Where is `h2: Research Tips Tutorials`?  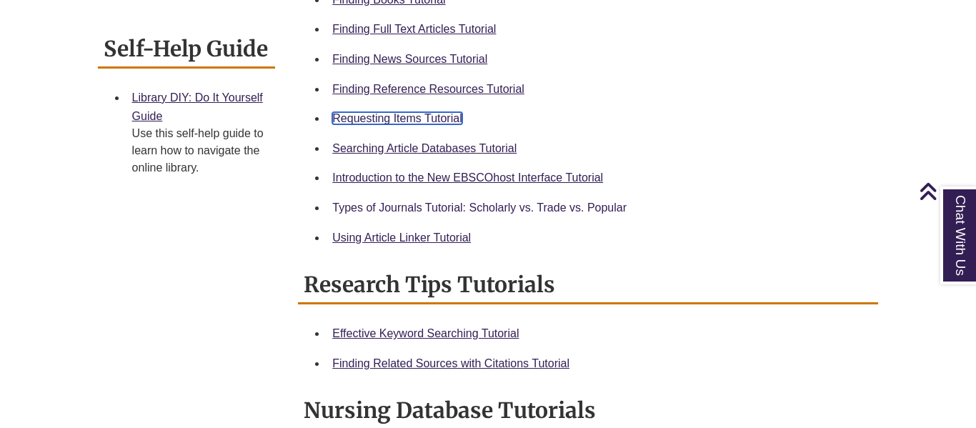
h2: Research Tips Tutorials is located at coordinates (588, 285).